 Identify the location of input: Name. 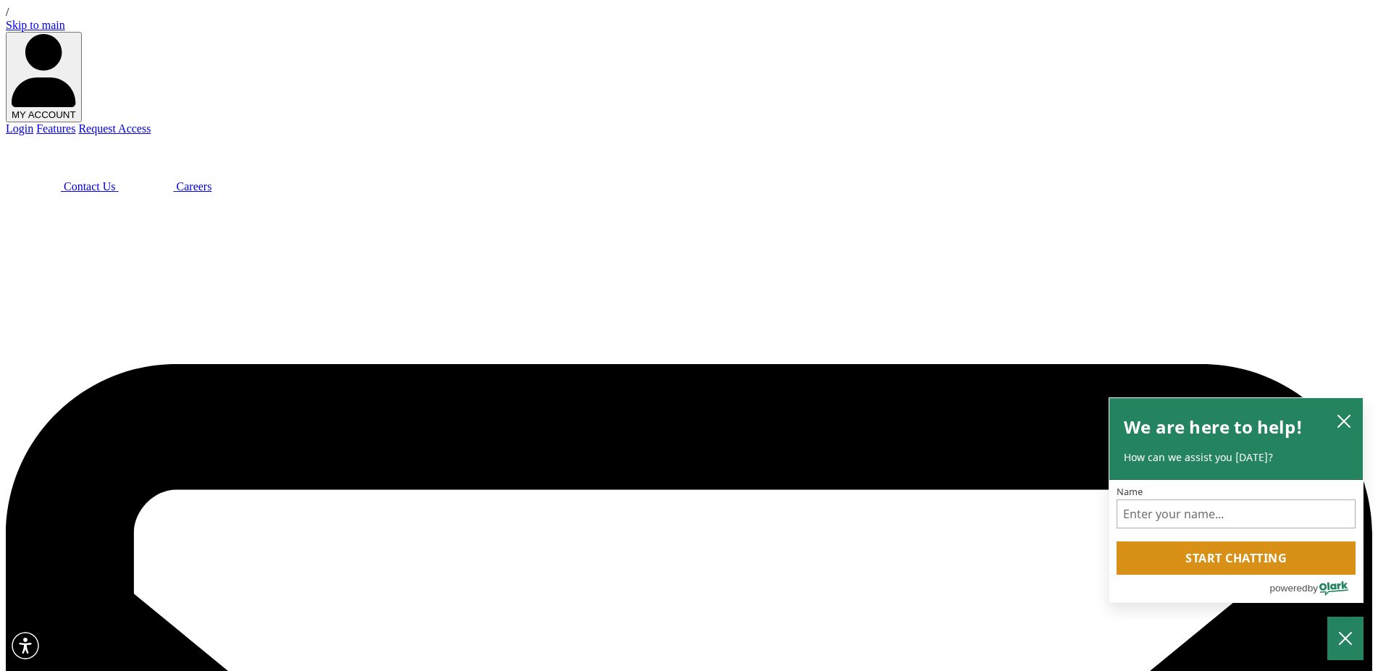
(1236, 514).